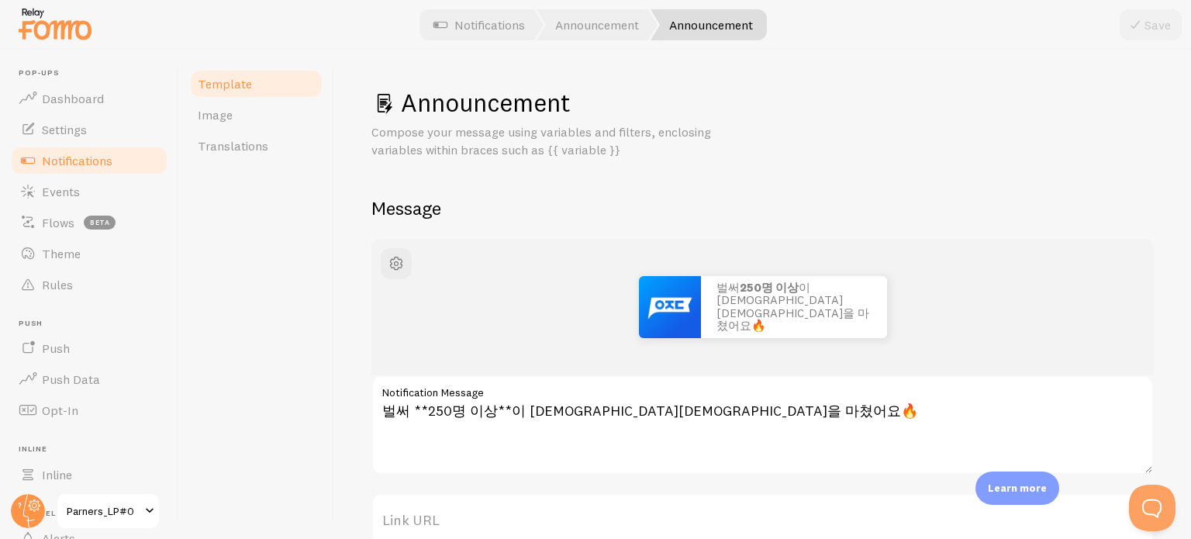 The image size is (1191, 539). I want to click on a: Inline, so click(89, 475).